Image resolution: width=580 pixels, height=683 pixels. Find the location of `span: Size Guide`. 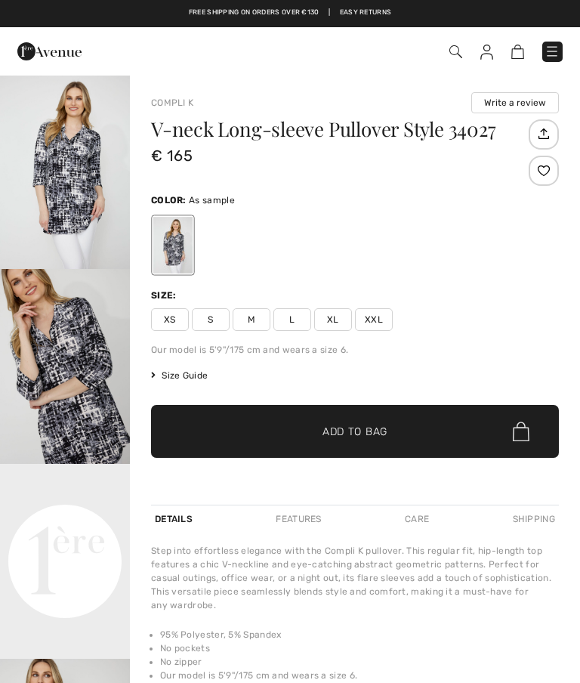

span: Size Guide is located at coordinates (179, 376).